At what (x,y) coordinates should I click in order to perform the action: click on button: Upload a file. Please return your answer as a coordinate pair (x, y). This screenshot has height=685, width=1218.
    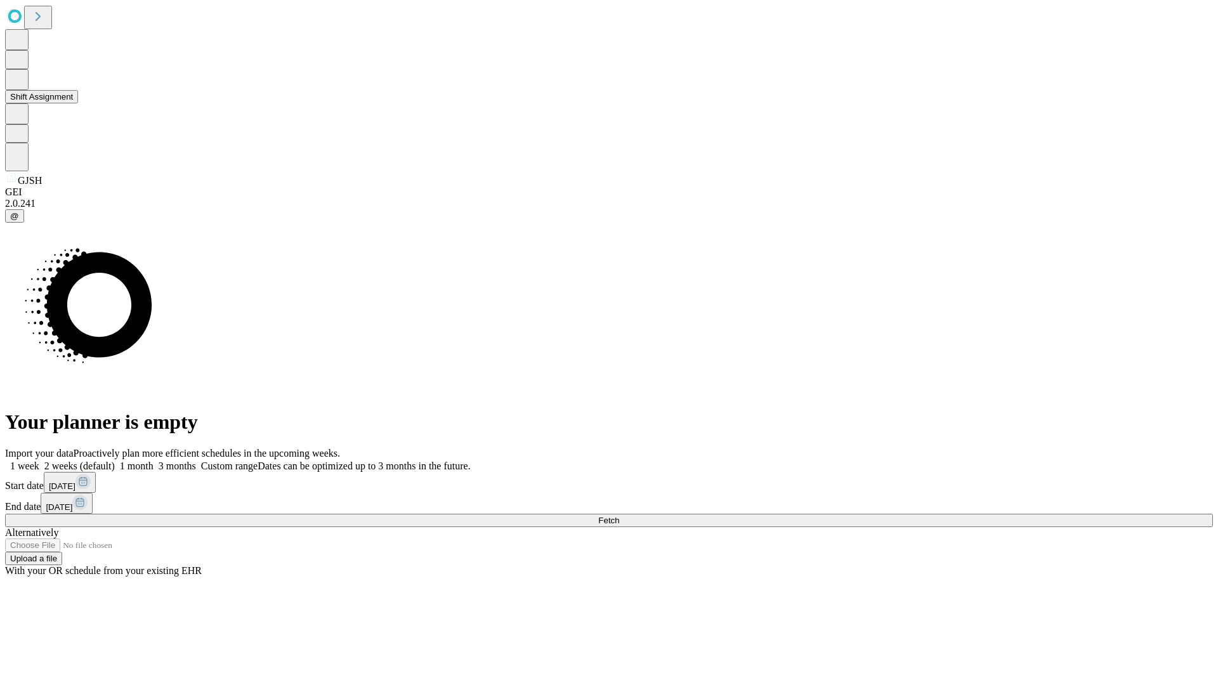
    Looking at the image, I should click on (34, 558).